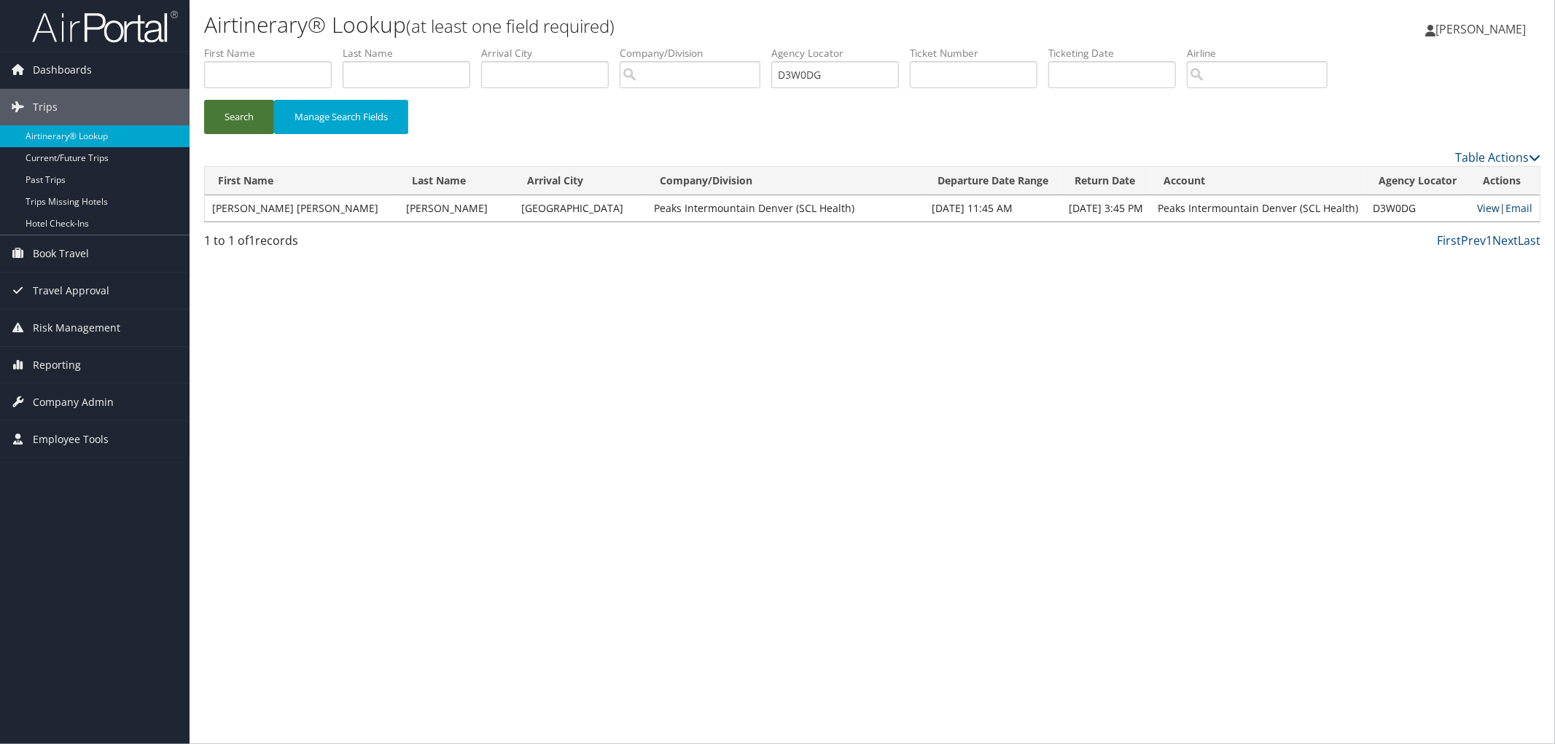 Image resolution: width=1555 pixels, height=744 pixels. What do you see at coordinates (73, 402) in the screenshot?
I see `span: Company Admin` at bounding box center [73, 402].